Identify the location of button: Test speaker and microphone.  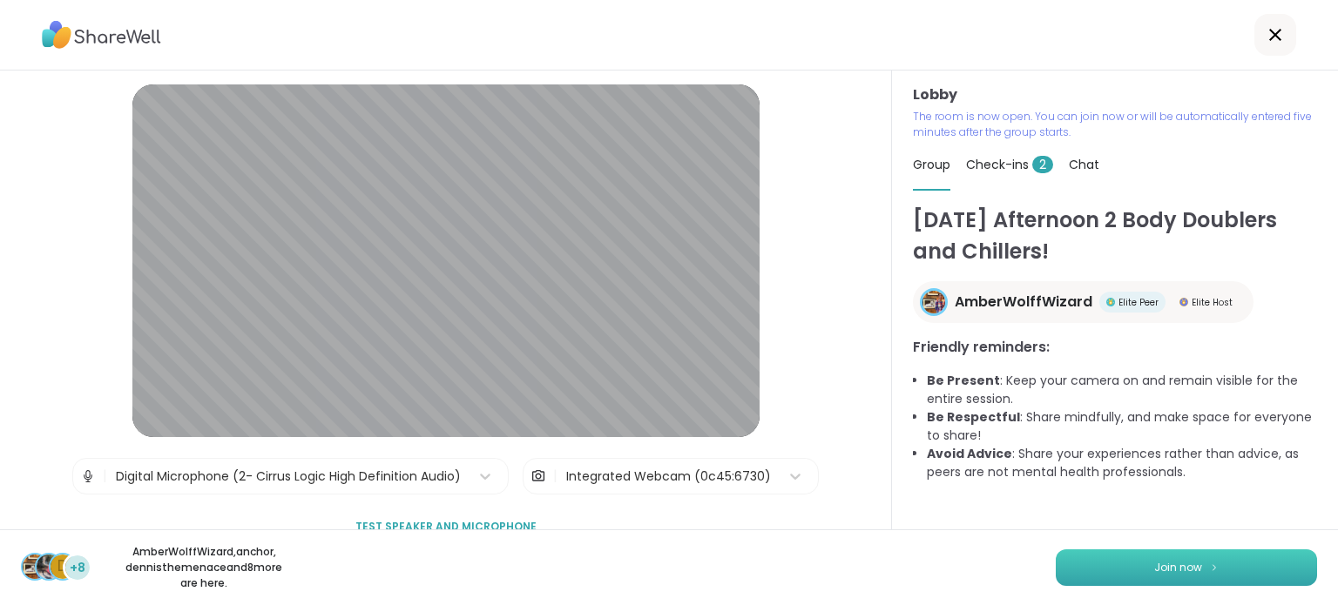
(446, 527).